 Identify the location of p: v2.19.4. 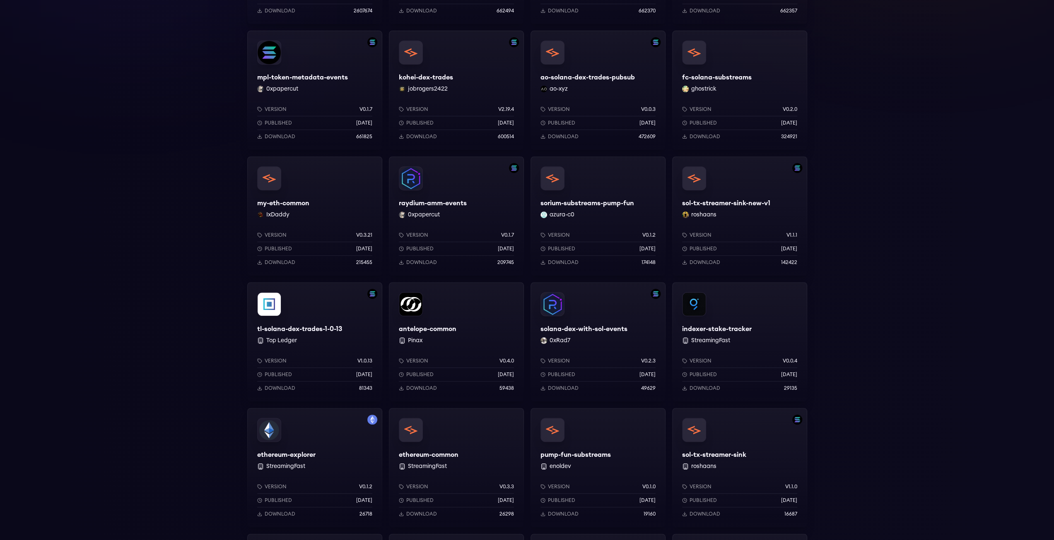
(506, 109).